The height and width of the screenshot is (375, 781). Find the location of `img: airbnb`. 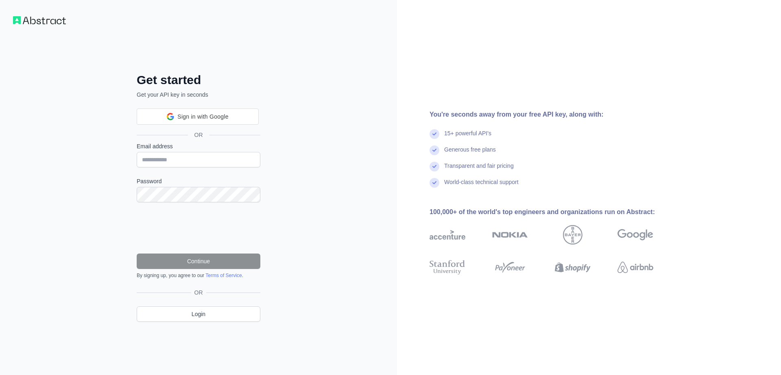

img: airbnb is located at coordinates (635, 268).